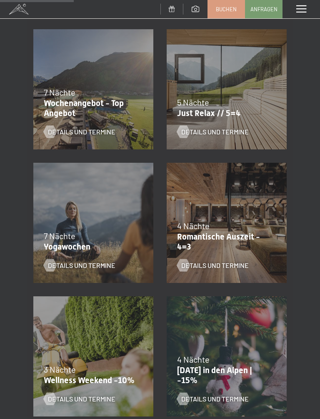 This screenshot has height=419, width=320. Describe the element at coordinates (227, 9) in the screenshot. I see `span: Buchen` at that location.